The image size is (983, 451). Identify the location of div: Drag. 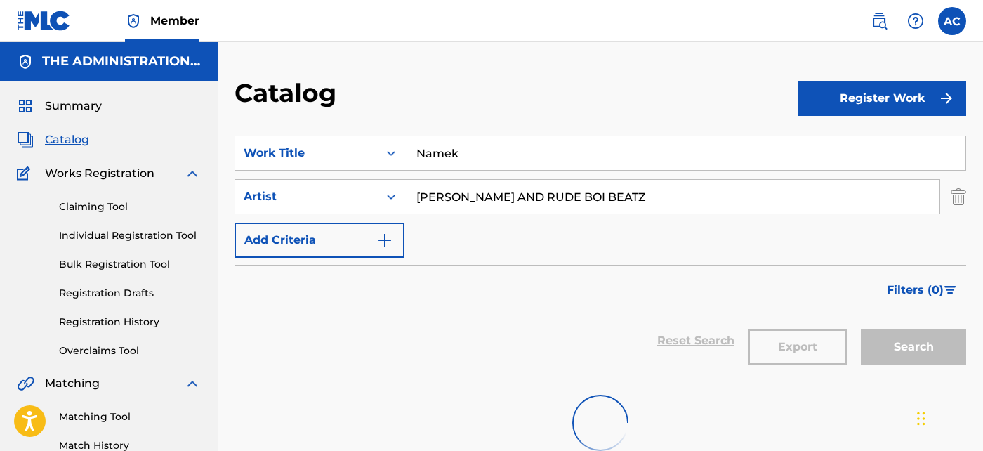
(922, 419).